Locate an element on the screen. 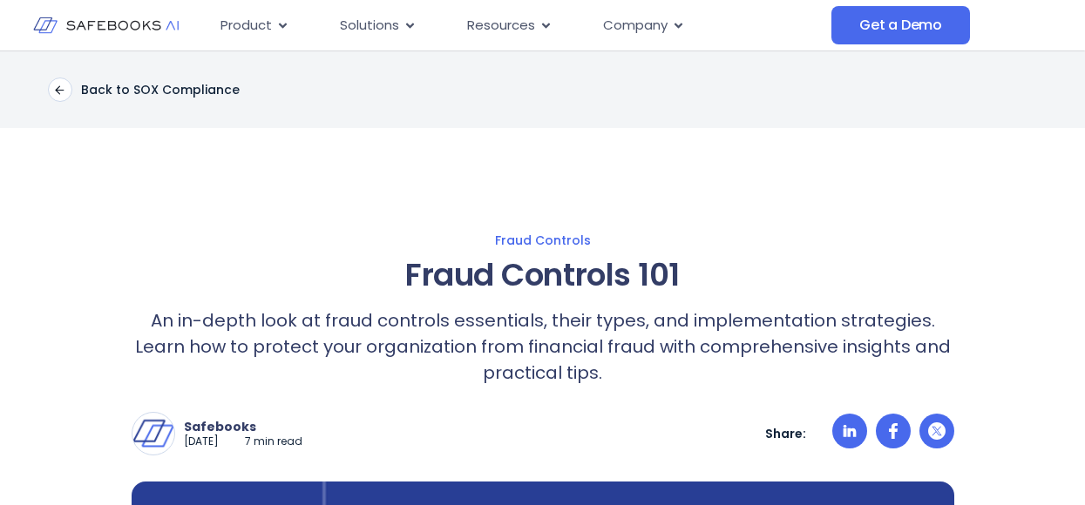 This screenshot has height=505, width=1085. h1: Fraud Controls 101 is located at coordinates (543, 275).